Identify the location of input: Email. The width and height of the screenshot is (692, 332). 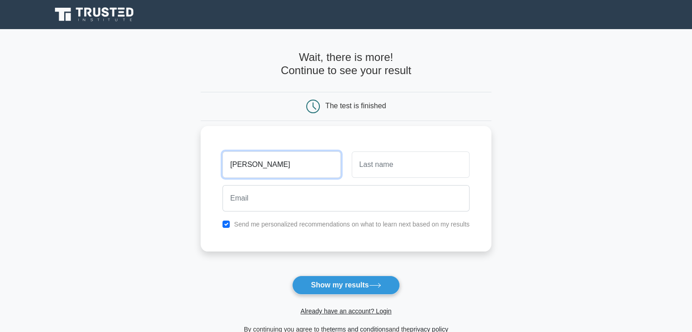
(346, 198).